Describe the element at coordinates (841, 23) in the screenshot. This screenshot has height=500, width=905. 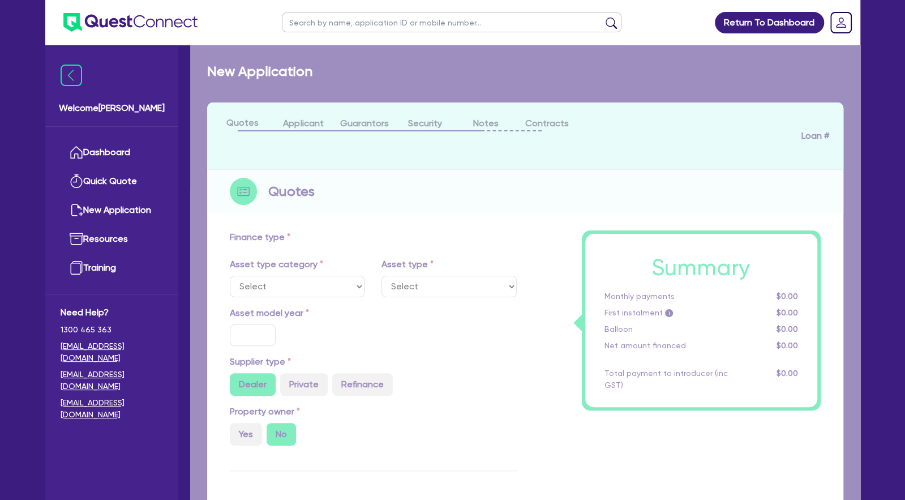
I see `a: Dropdown toggle` at that location.